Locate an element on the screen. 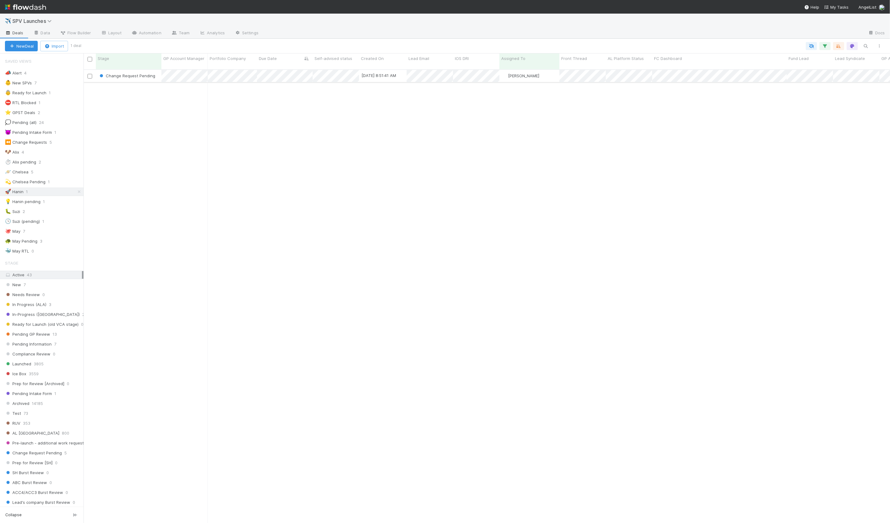 Image resolution: width=890 pixels, height=523 pixels. input: Toggle Row Selected is located at coordinates (90, 76).